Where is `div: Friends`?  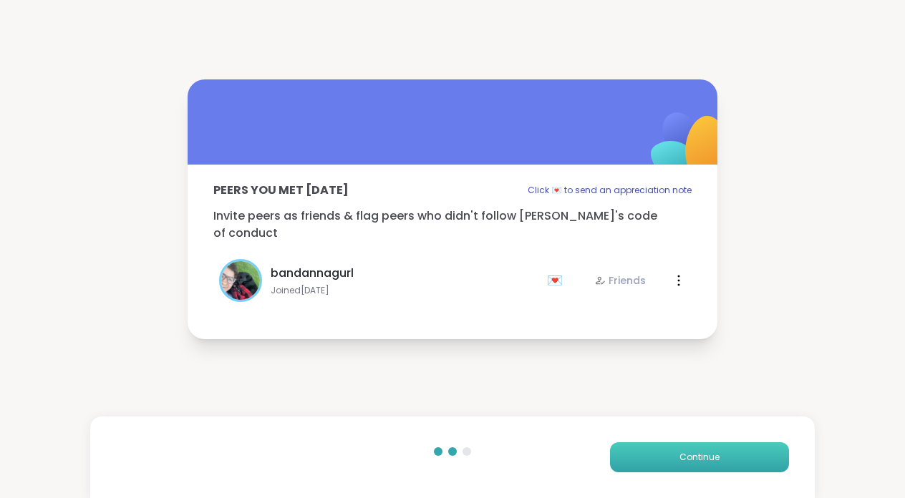 div: Friends is located at coordinates (620, 281).